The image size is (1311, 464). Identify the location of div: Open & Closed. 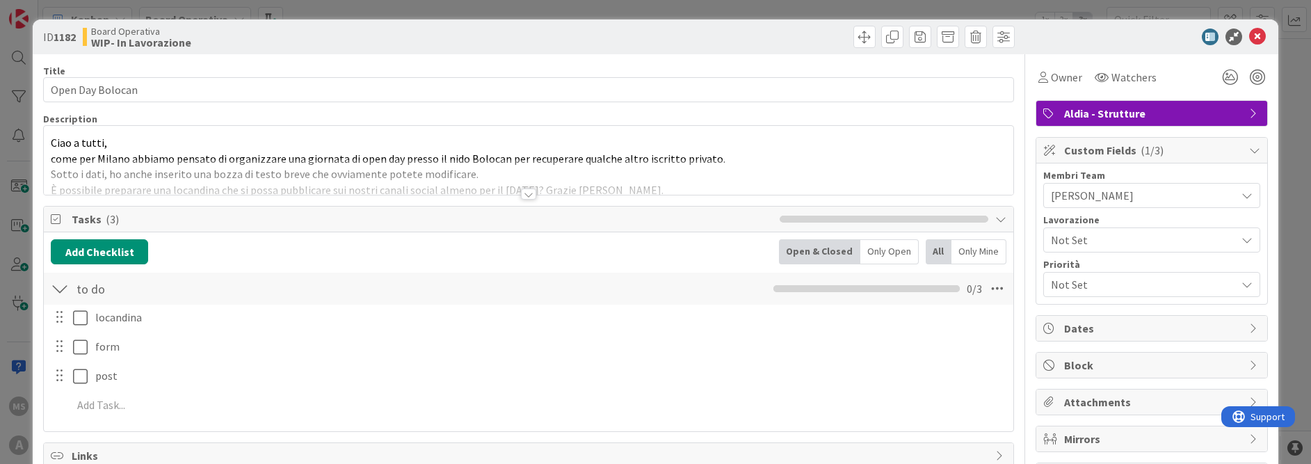
(819, 252).